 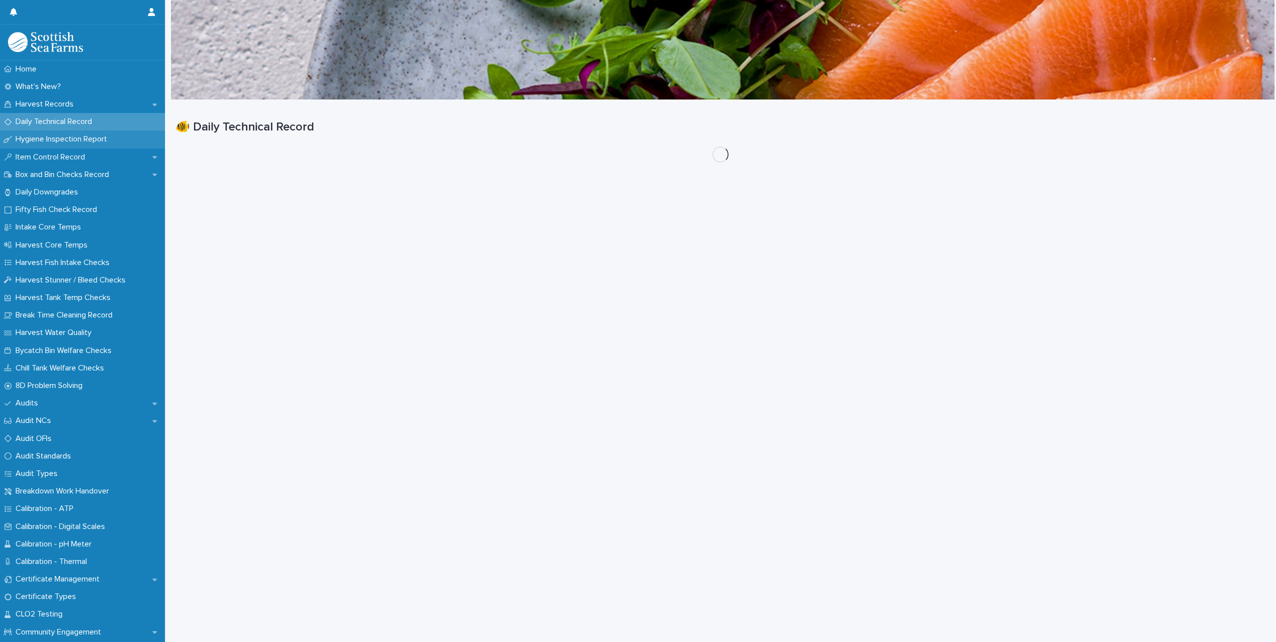 I want to click on p: Hygiene Inspection Report, so click(x=63, y=139).